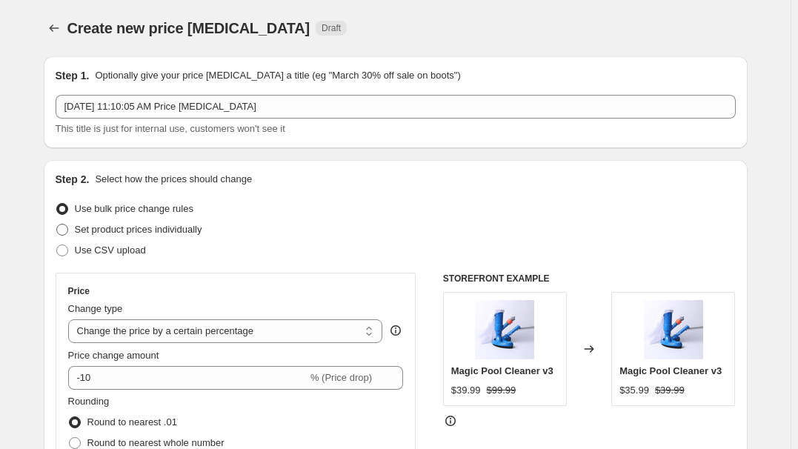 This screenshot has width=798, height=449. I want to click on span: This title is just for internal use, customers won't see it, so click(170, 128).